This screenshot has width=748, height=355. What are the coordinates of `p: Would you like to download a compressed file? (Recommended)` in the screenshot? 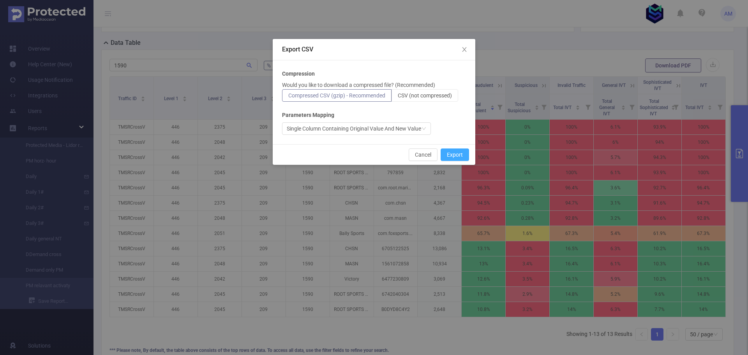 It's located at (358, 85).